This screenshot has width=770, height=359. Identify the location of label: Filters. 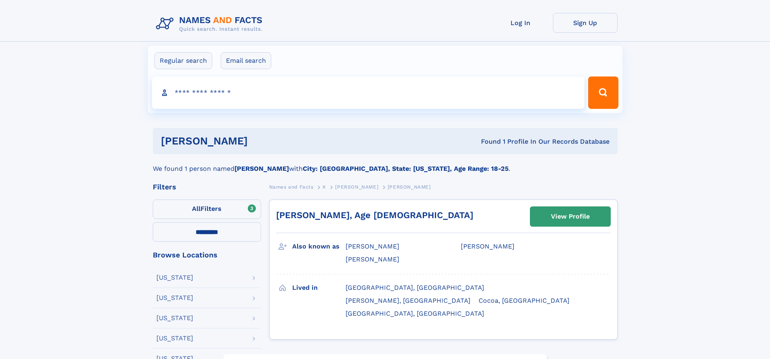
(207, 209).